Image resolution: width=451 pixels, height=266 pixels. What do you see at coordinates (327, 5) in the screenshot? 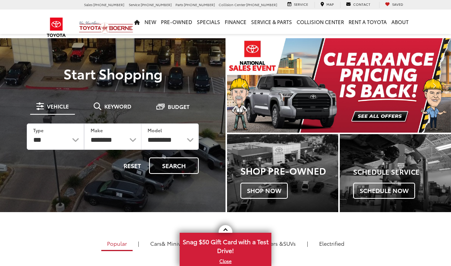
I see `a: Map` at bounding box center [327, 5].